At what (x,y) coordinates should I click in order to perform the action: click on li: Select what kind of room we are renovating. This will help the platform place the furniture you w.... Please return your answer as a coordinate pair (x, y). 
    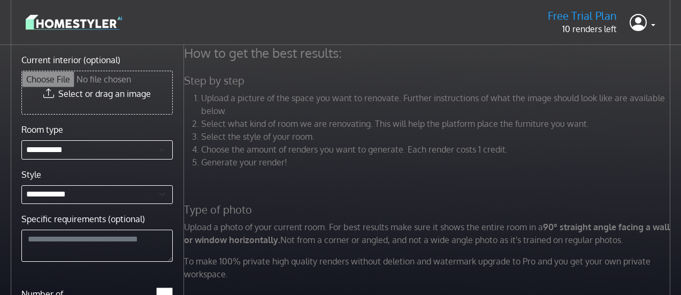
    Looking at the image, I should click on (437, 123).